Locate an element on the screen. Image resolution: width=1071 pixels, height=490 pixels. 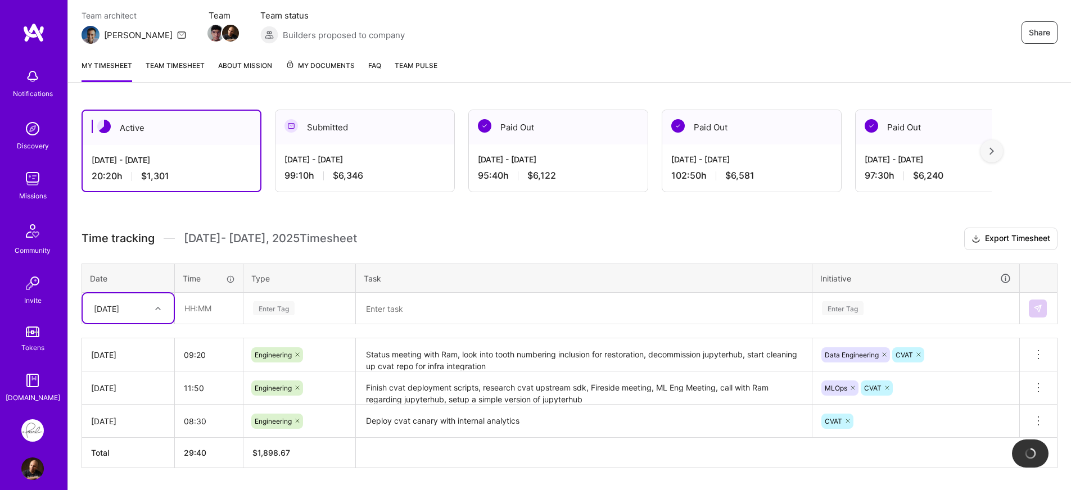
span: $6,122 is located at coordinates (542, 175).